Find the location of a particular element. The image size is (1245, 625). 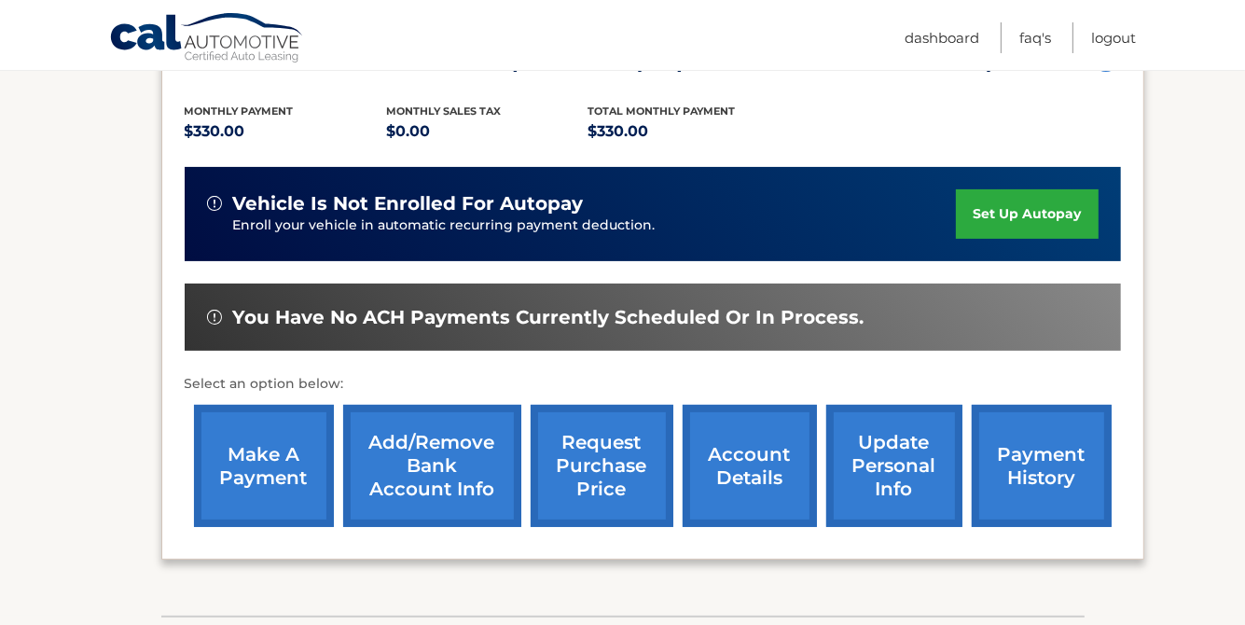

a: set up autopay is located at coordinates (1027, 214).